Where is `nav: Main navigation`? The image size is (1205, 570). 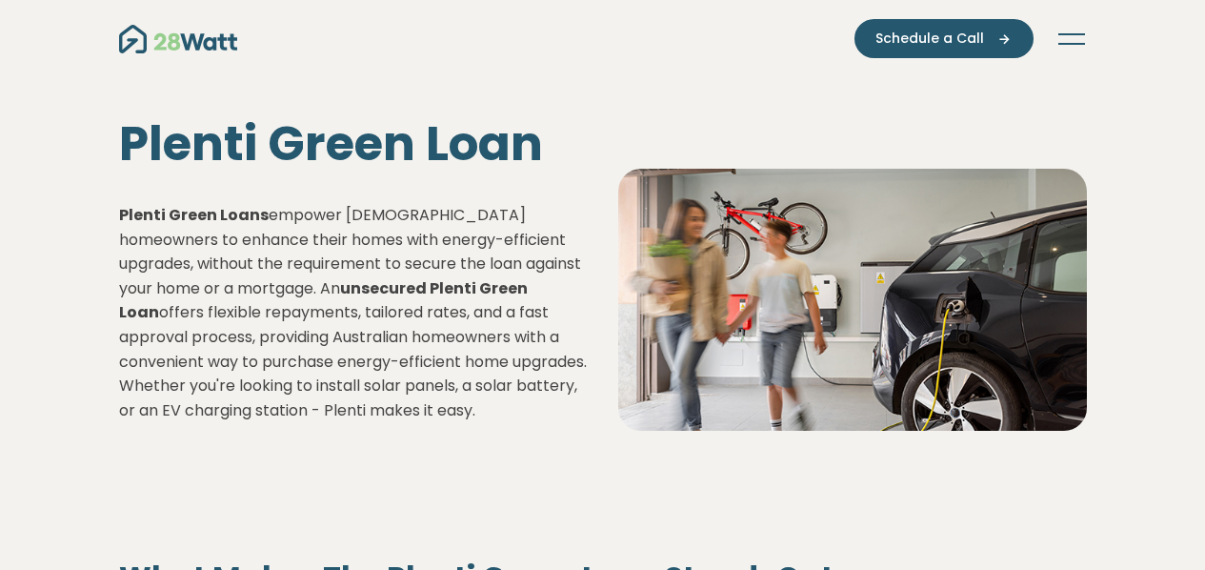
nav: Main navigation is located at coordinates (603, 38).